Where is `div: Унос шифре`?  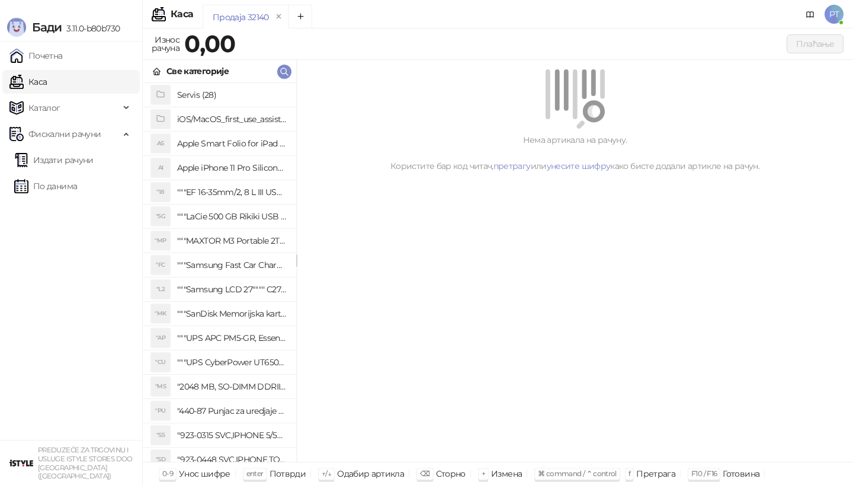
div: Унос шифре is located at coordinates (204, 473).